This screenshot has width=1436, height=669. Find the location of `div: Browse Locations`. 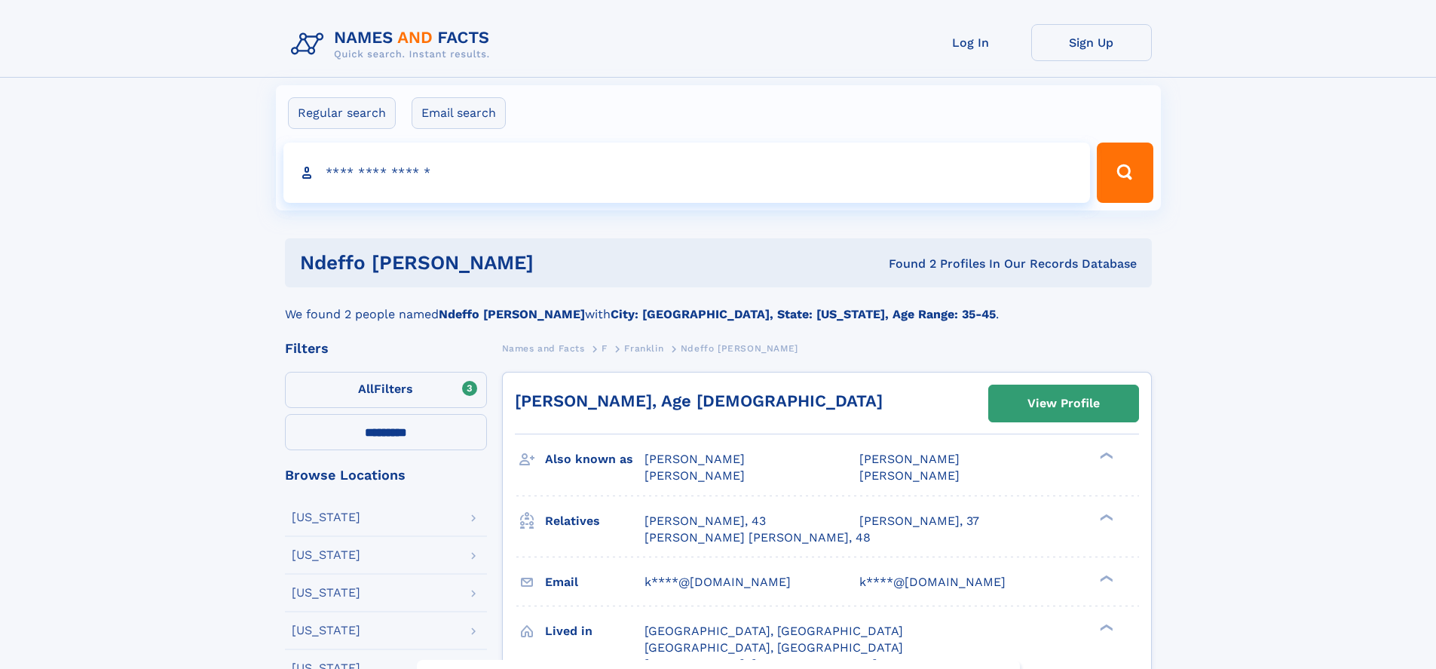

div: Browse Locations is located at coordinates (386, 475).